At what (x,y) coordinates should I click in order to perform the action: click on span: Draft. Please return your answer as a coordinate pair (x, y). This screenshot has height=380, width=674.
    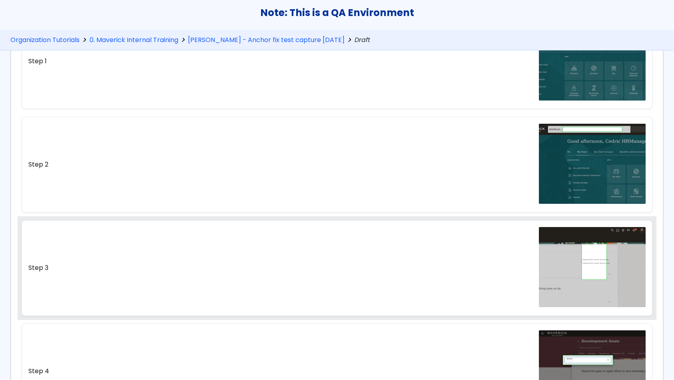
    Looking at the image, I should click on (363, 40).